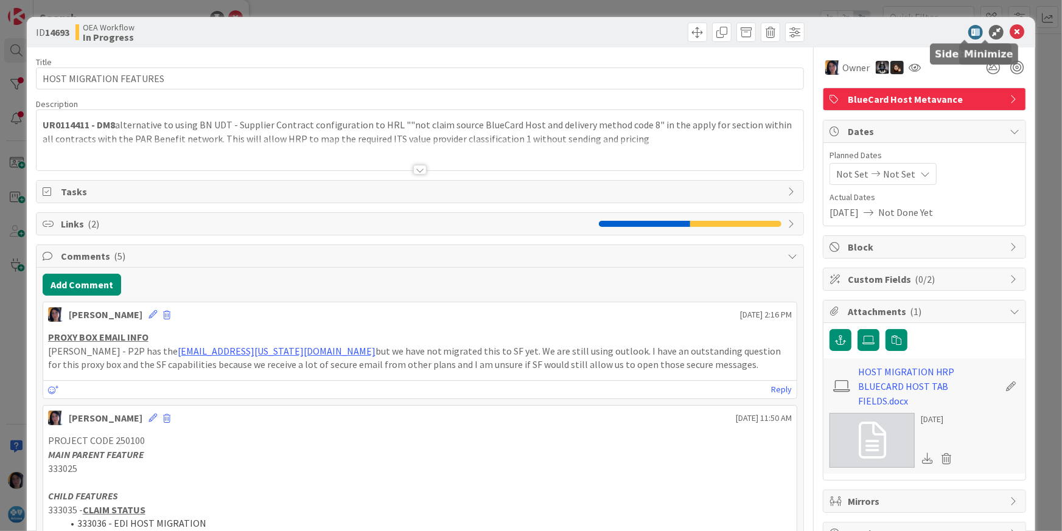  What do you see at coordinates (782, 390) in the screenshot?
I see `a: Reply` at bounding box center [782, 390].